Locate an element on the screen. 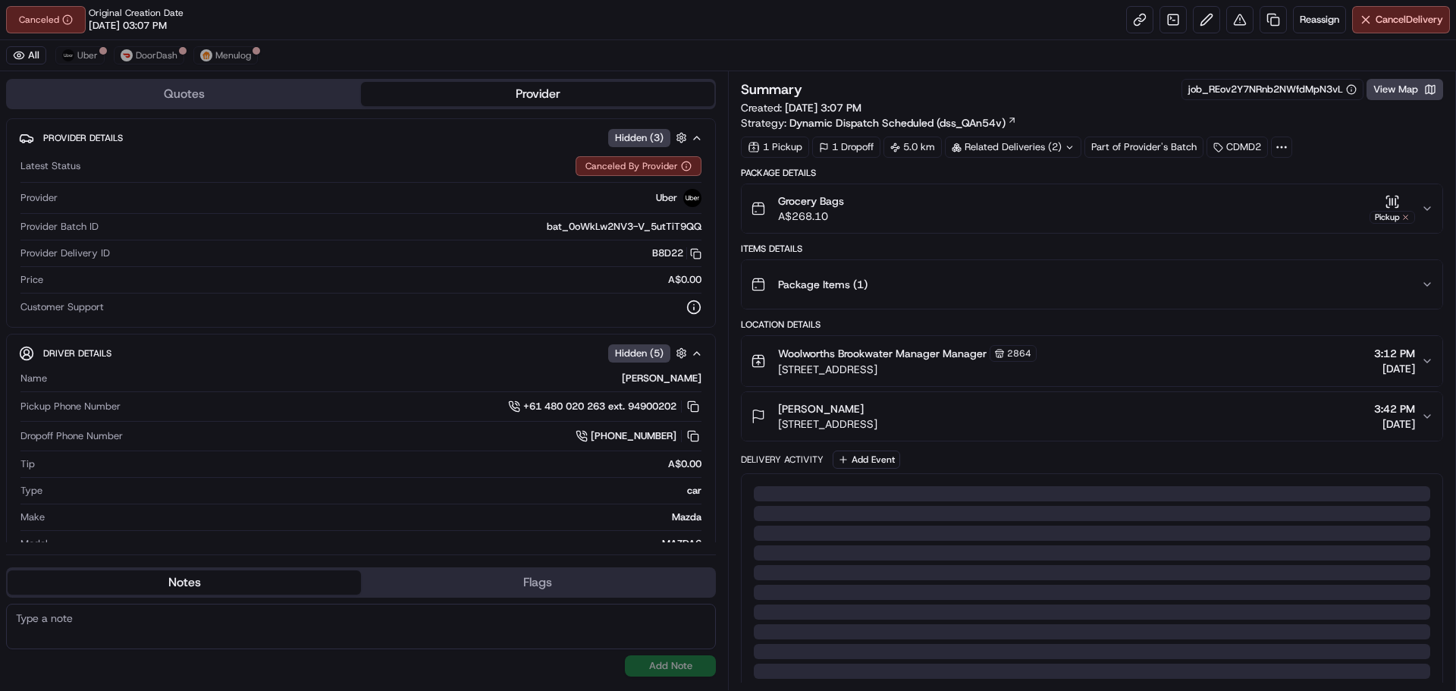 The image size is (1456, 691). span: Menulog is located at coordinates (233, 55).